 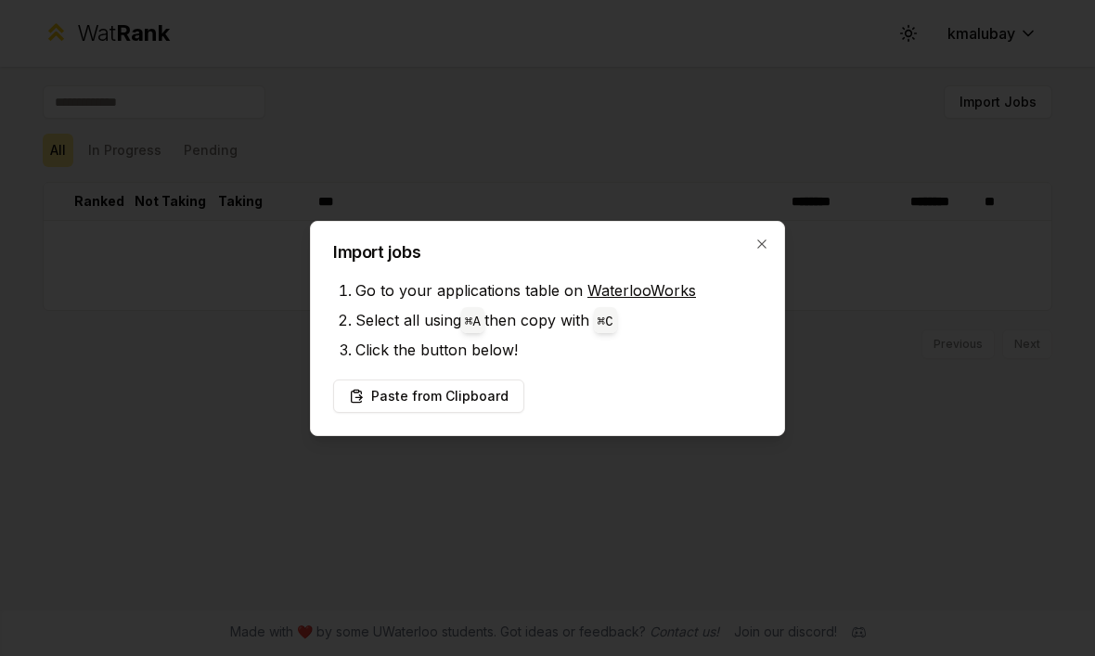 I want to click on code: ⌘ C, so click(x=605, y=322).